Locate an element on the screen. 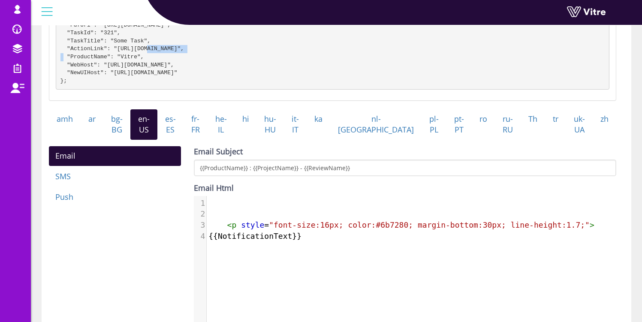 The image size is (642, 322). div: 3 is located at coordinates (200, 225).